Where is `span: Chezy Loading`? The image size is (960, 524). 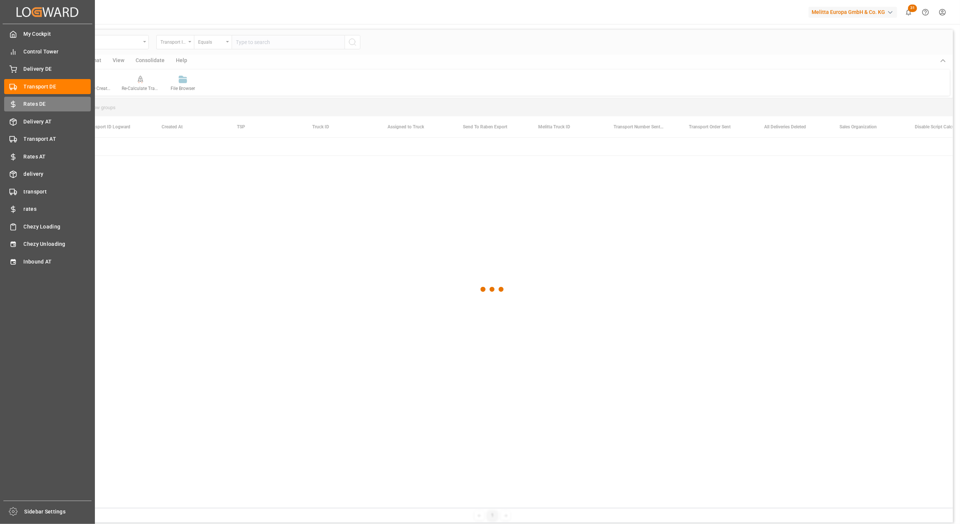
span: Chezy Loading is located at coordinates (57, 227).